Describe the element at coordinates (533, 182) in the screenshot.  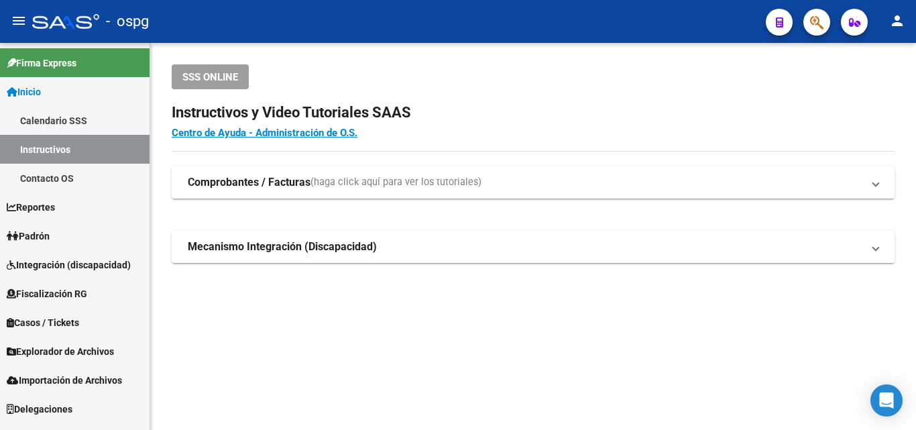
I see `mat-expansion-panel-header: Comprobantes / Facturas(haga click aquí para ver los tutoriales)` at that location.